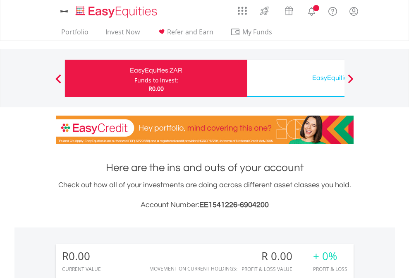 The height and width of the screenshot is (278, 409). What do you see at coordinates (156, 88) in the screenshot?
I see `span: R0.00` at bounding box center [156, 88].